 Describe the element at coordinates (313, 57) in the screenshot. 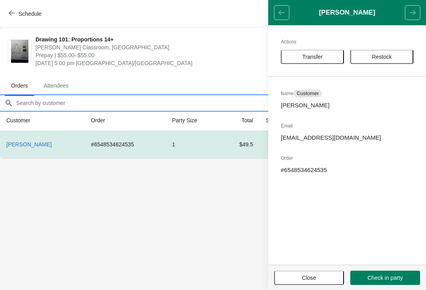

I see `span: Transfer` at that location.